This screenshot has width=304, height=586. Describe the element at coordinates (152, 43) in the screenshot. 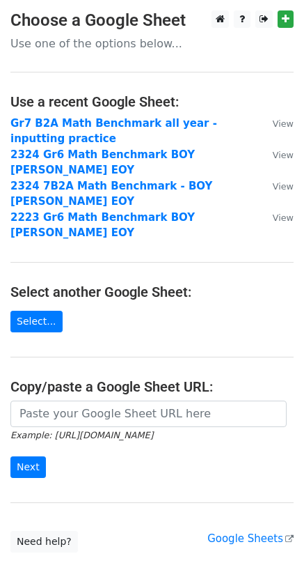

I see `p: Use one of the options below...` at that location.